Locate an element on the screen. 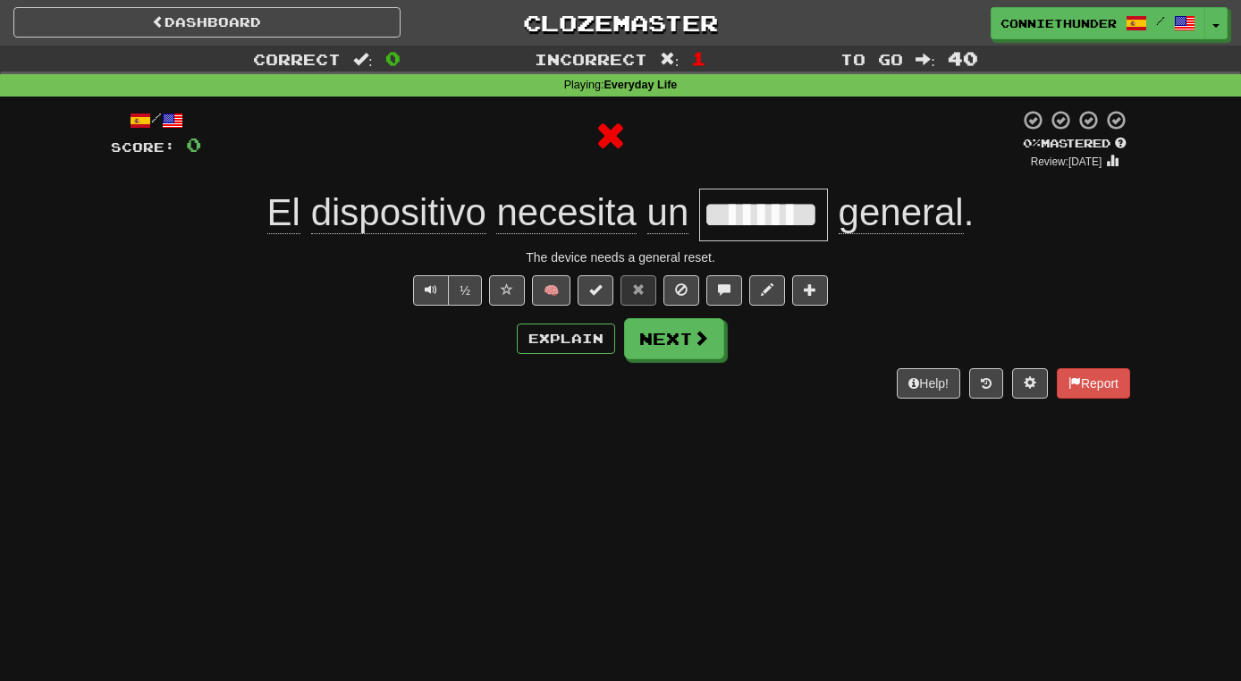 The height and width of the screenshot is (681, 1241). button: Play sentence audio (ctl+space) is located at coordinates (431, 291).